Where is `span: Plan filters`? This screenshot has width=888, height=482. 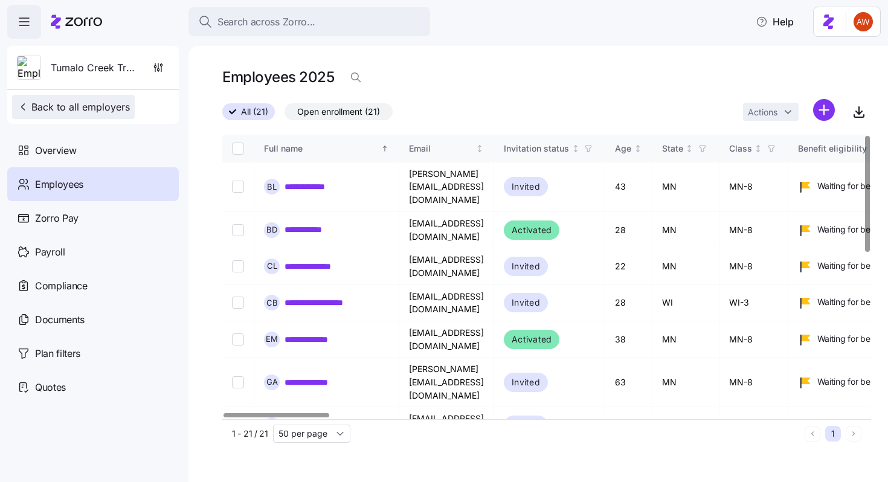 span: Plan filters is located at coordinates (57, 353).